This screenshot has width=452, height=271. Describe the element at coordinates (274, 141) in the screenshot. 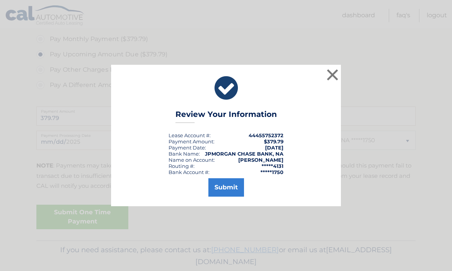

I see `span: $379.79` at that location.